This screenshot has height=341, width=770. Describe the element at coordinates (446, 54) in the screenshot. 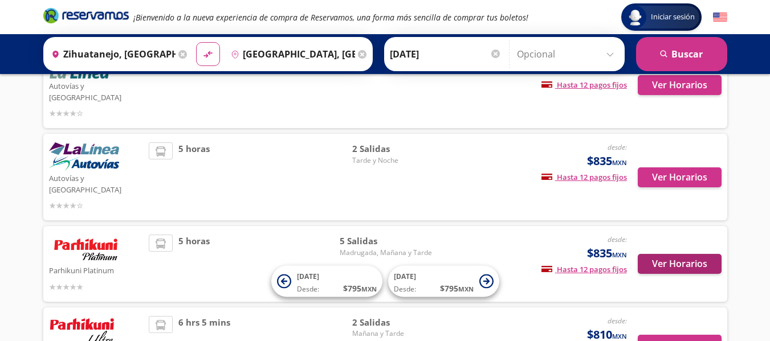

I see `input: Elegir Fecha` at that location.